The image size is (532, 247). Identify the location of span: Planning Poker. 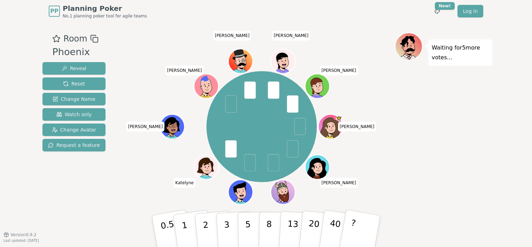
(105, 8).